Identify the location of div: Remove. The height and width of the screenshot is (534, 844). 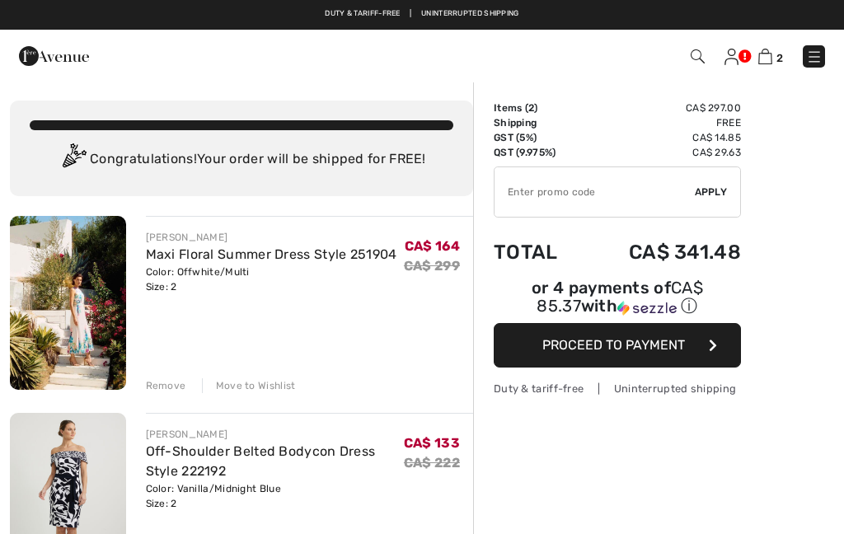
(166, 386).